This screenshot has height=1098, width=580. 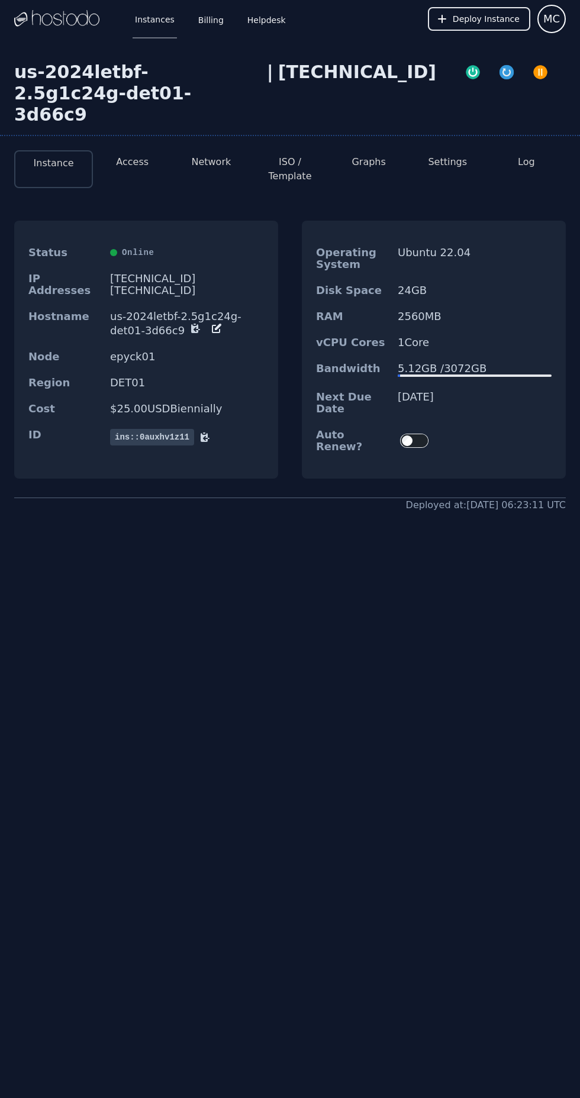 What do you see at coordinates (552, 19) in the screenshot?
I see `button: User menu` at bounding box center [552, 19].